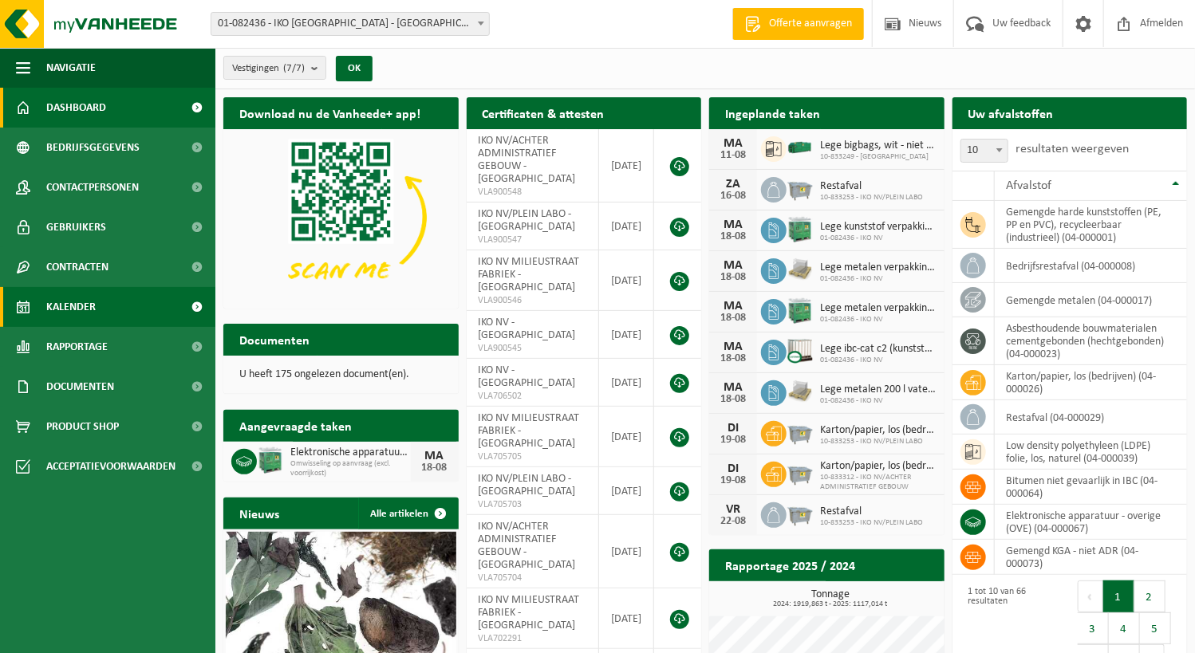 This screenshot has width=1195, height=653. Describe the element at coordinates (830, 599) in the screenshot. I see `h3: Tonnage` at that location.